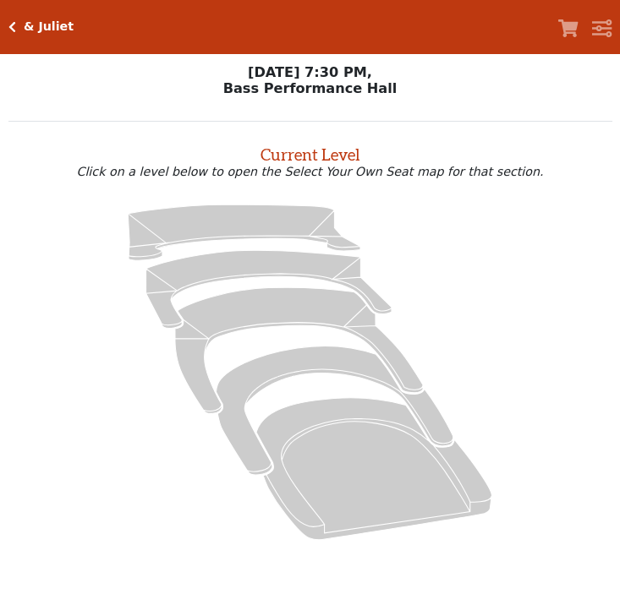  What do you see at coordinates (269, 289) in the screenshot?
I see `path: Lower Gallery - Seats Available: 84` at bounding box center [269, 289].